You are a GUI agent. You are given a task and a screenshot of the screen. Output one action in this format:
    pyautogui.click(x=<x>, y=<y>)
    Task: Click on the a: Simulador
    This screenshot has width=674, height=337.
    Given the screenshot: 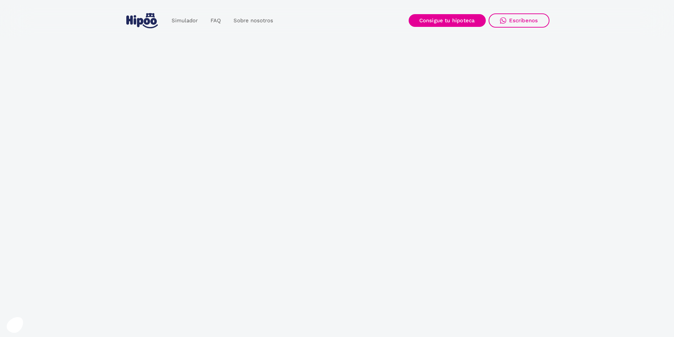 What is the action you would take?
    pyautogui.click(x=185, y=21)
    